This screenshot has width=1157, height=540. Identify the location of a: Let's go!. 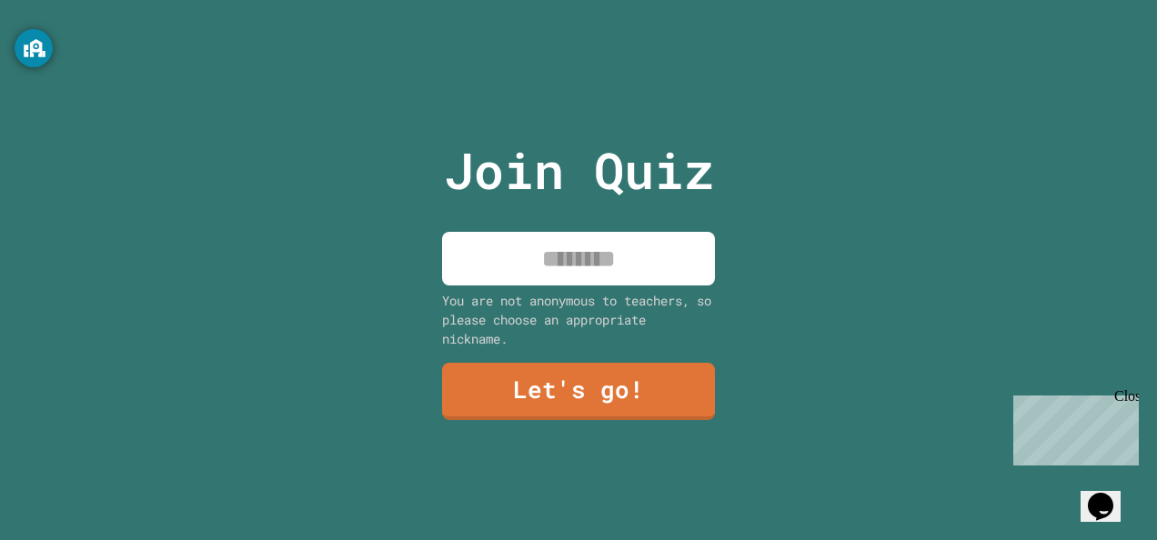
(579, 391).